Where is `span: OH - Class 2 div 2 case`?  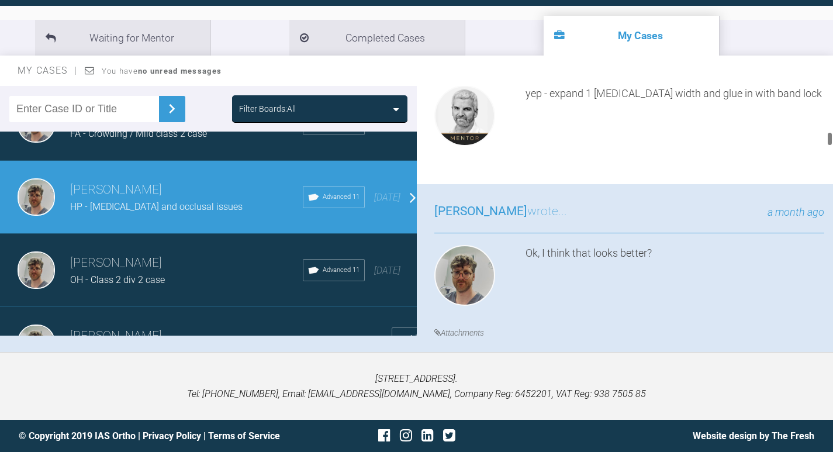 span: OH - Class 2 div 2 case is located at coordinates (117, 279).